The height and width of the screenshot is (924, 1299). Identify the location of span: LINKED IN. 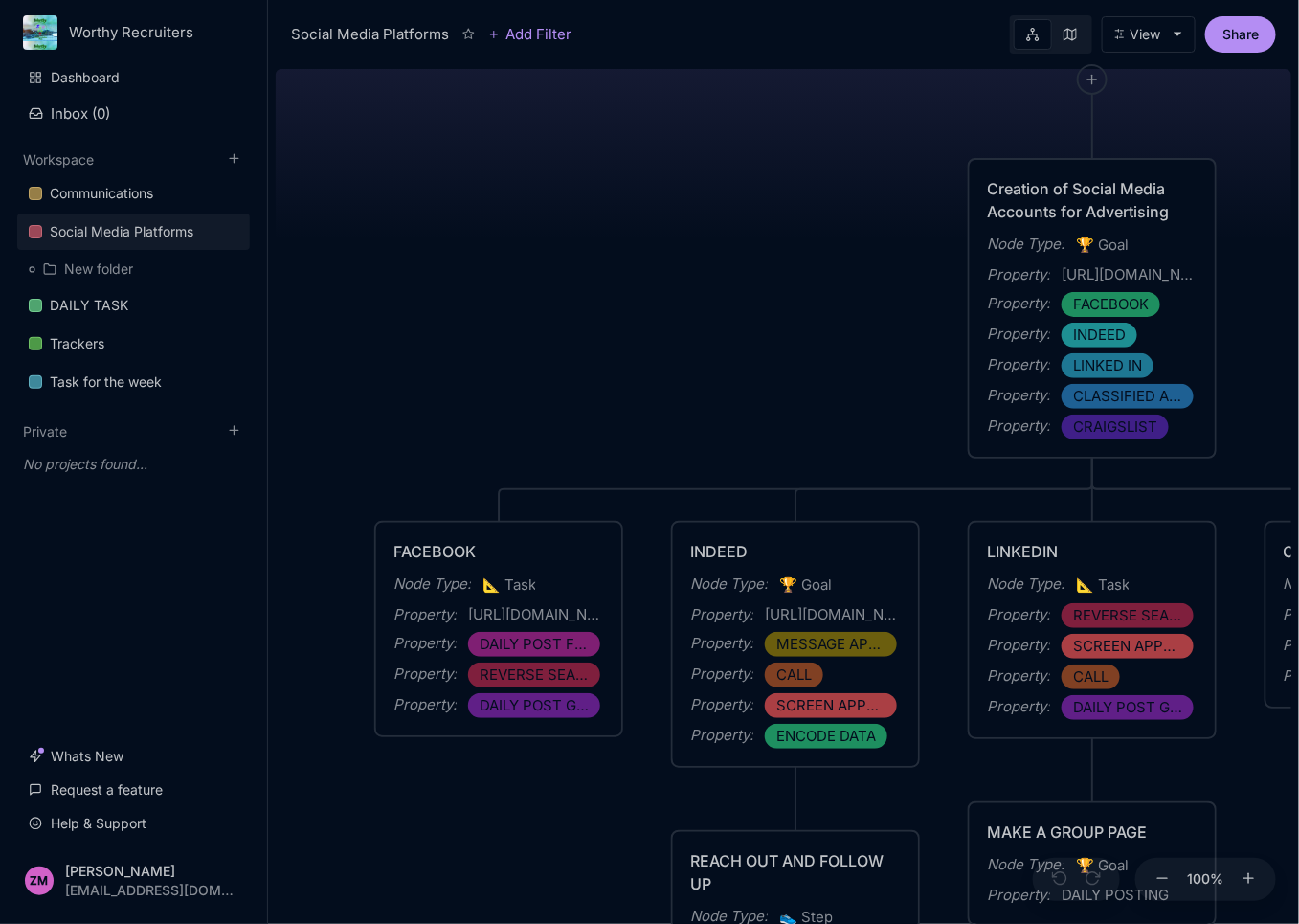
(1107, 365).